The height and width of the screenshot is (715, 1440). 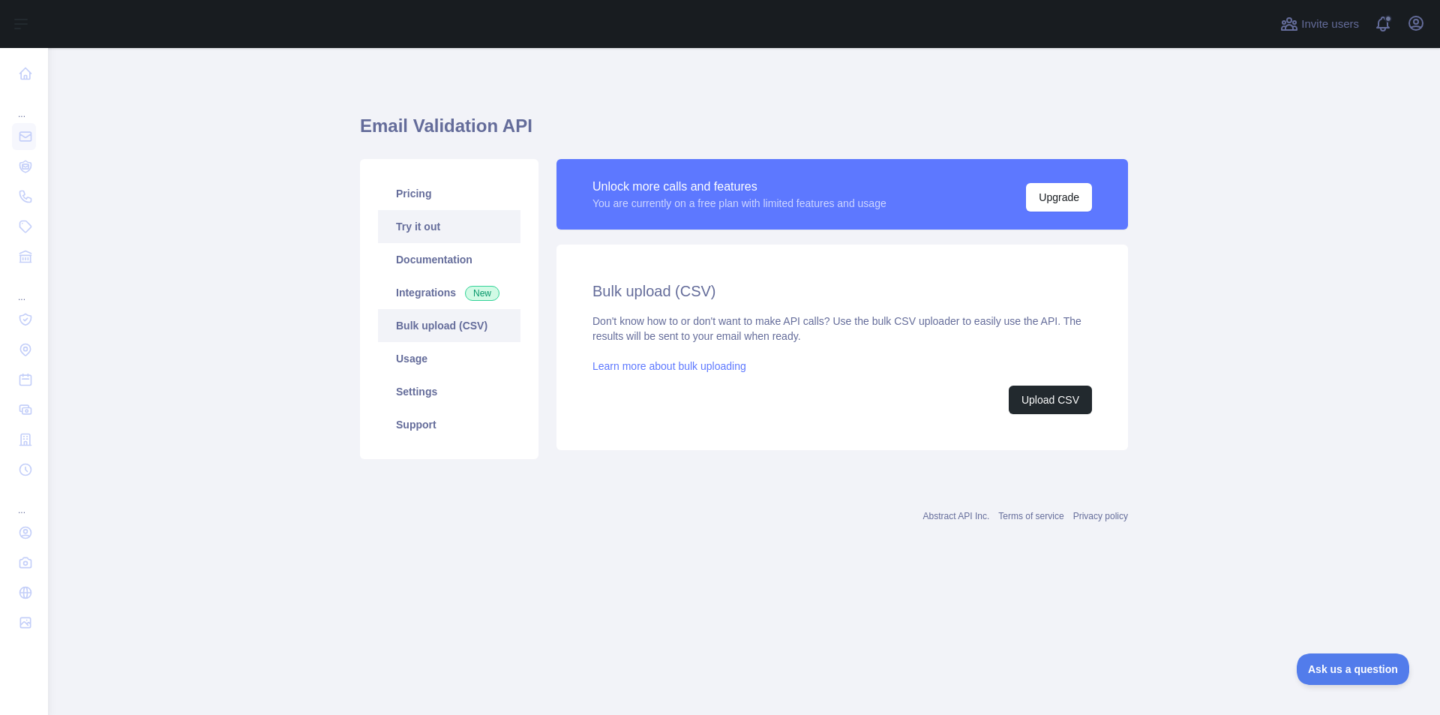 I want to click on a: Try it out, so click(x=449, y=226).